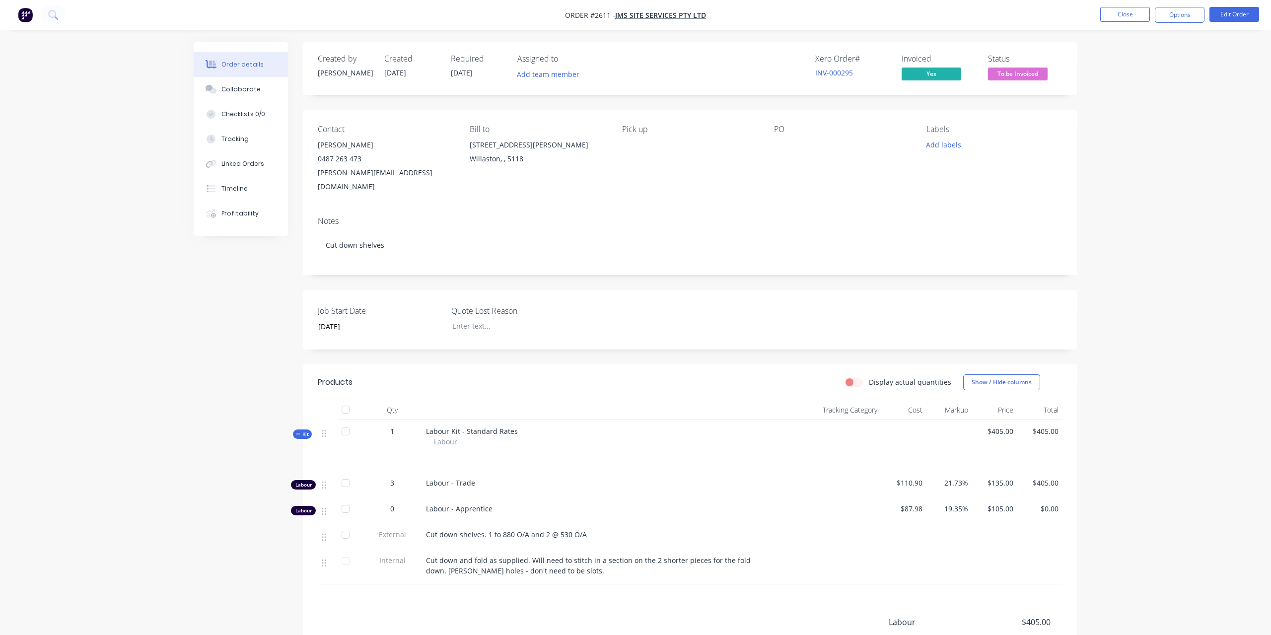 The width and height of the screenshot is (1271, 635). I want to click on span: $135.00, so click(994, 483).